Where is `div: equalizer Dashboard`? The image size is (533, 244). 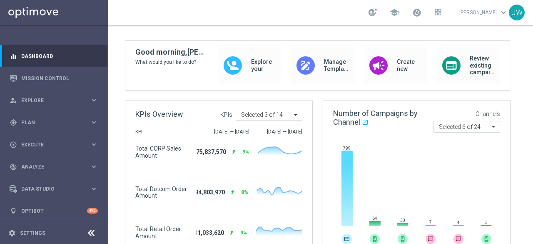 div: equalizer Dashboard is located at coordinates (54, 56).